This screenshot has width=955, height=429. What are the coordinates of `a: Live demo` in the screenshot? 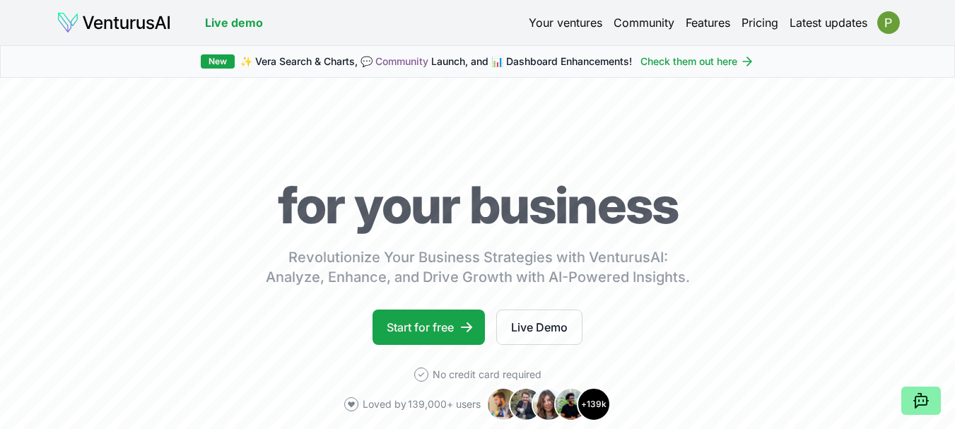 It's located at (234, 23).